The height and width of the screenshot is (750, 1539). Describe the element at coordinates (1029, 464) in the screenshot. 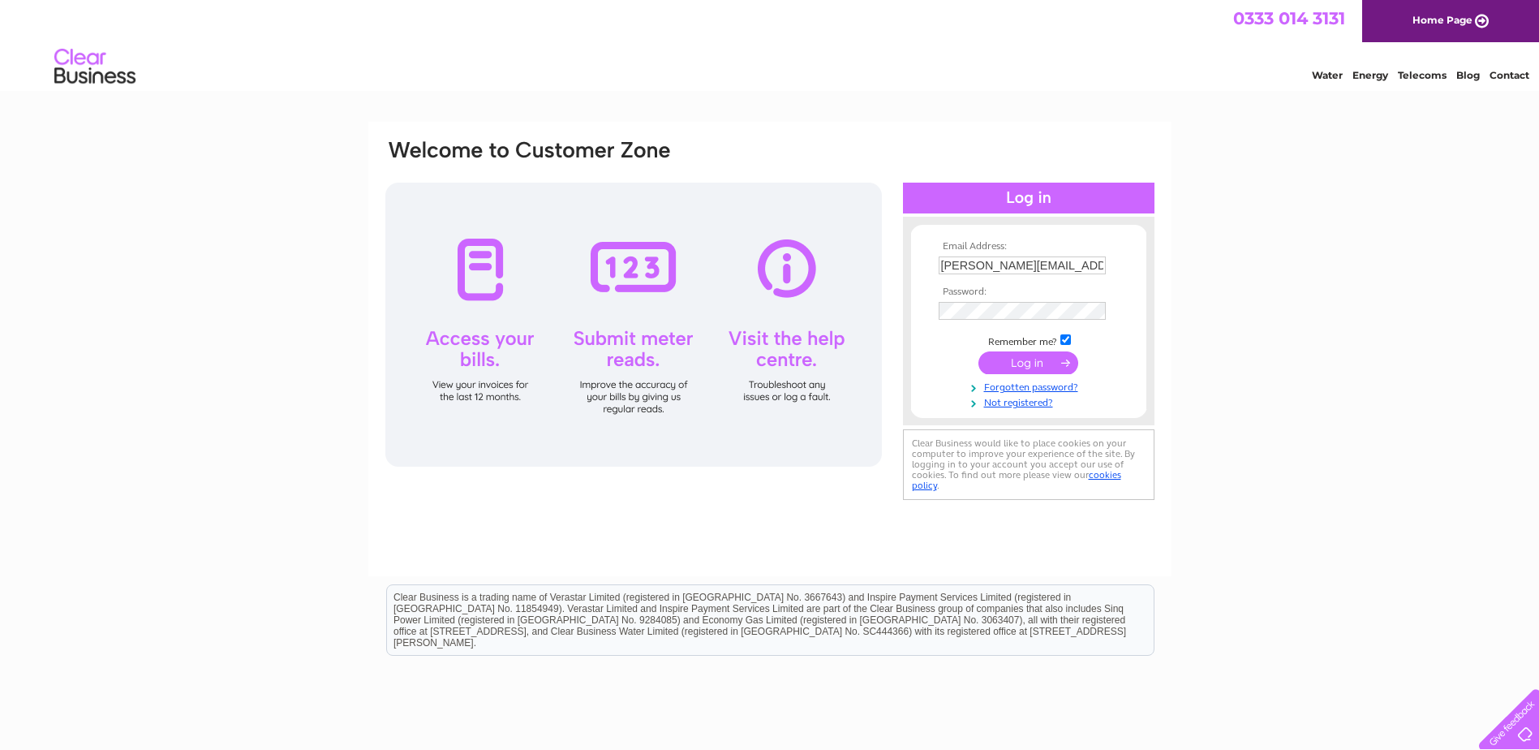

I see `div: Clear Business would like to place cookies on your computer to improve your experience of the sit...` at that location.